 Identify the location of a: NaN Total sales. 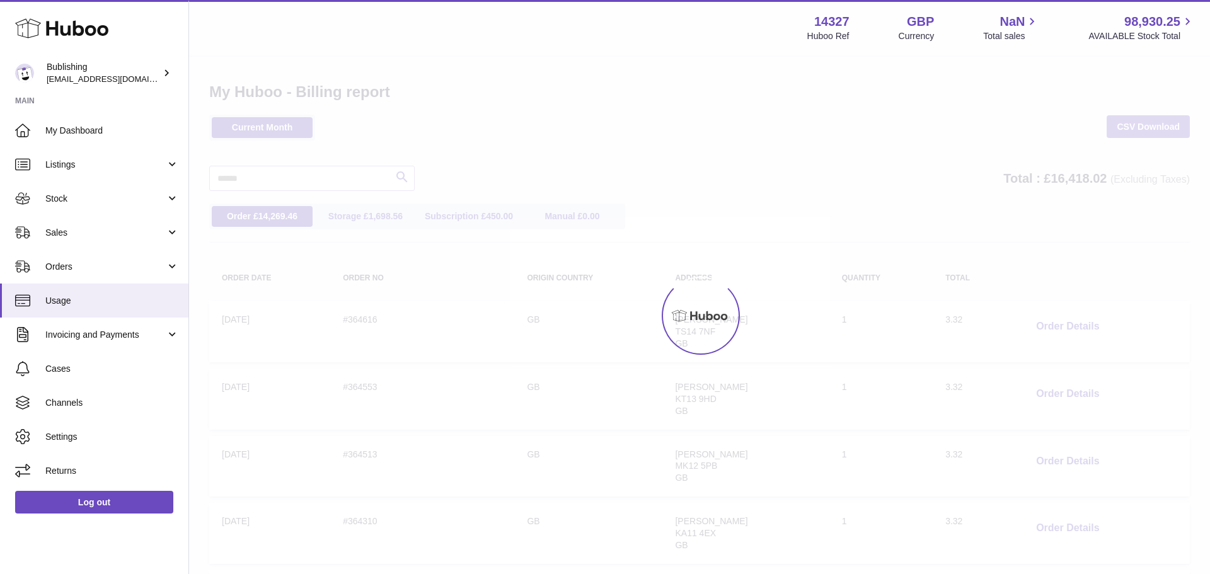
(1011, 28).